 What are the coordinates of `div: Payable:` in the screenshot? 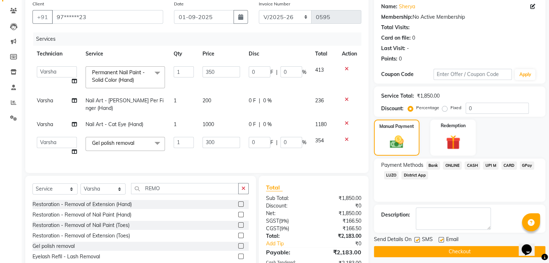 It's located at (287, 252).